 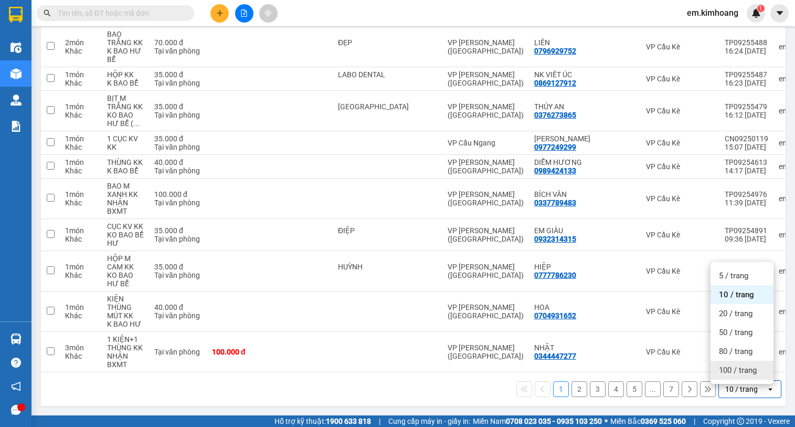 What do you see at coordinates (373, 43) in the screenshot?
I see `div: ĐẸP` at bounding box center [373, 43].